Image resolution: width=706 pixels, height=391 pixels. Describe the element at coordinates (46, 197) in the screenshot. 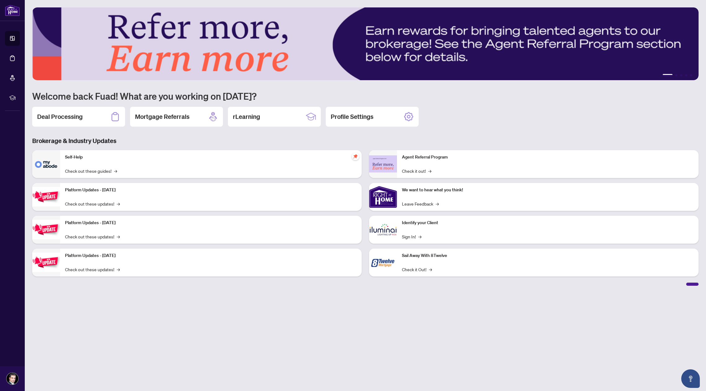

I see `img: Platform Updates - July 21, 2025` at that location.